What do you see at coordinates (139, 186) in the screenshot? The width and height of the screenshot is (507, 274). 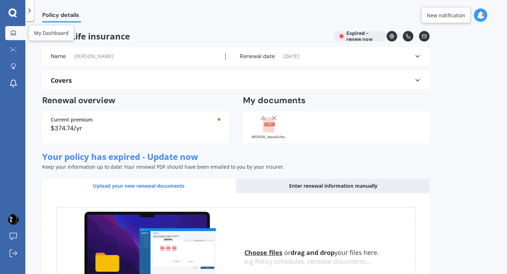 I see `div: Upload your new renewal documents` at bounding box center [139, 186].